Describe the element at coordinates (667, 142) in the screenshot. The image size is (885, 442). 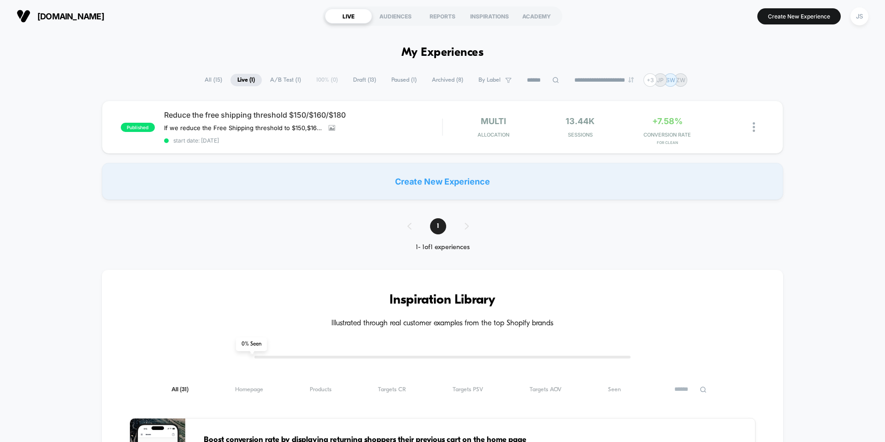
I see `span: for Clean` at that location.